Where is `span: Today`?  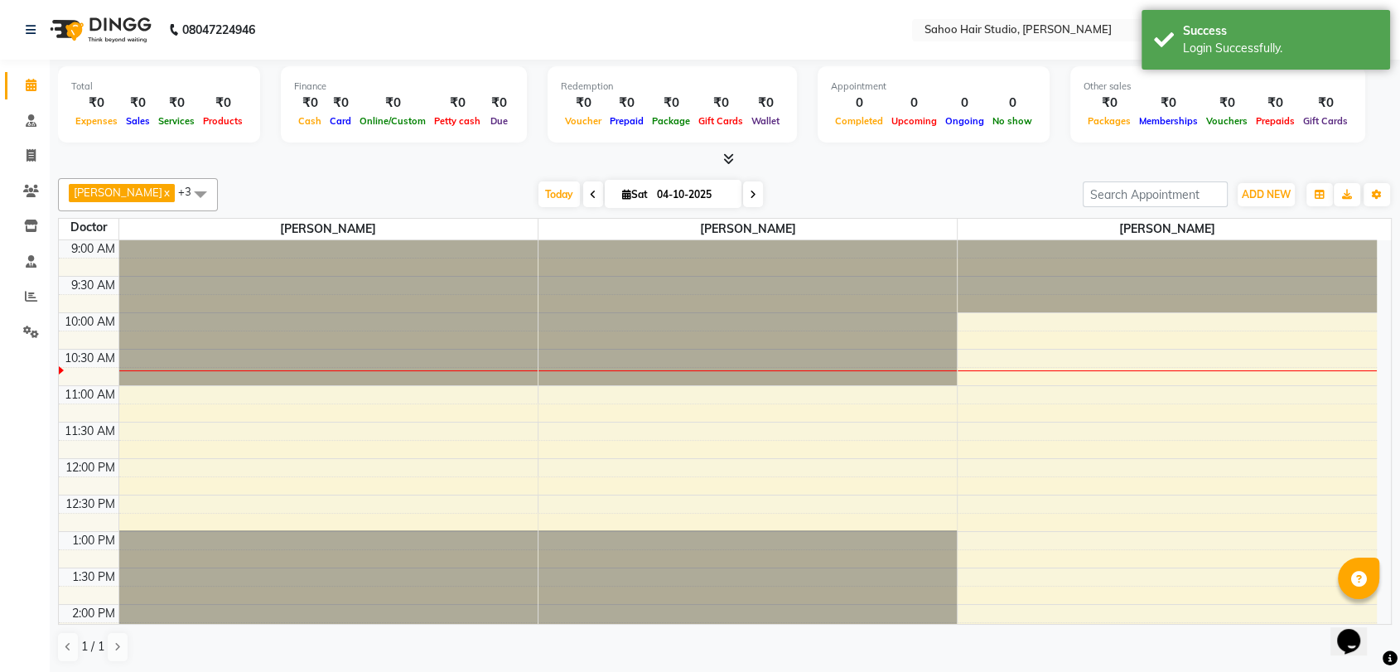 span: Today is located at coordinates (559, 194).